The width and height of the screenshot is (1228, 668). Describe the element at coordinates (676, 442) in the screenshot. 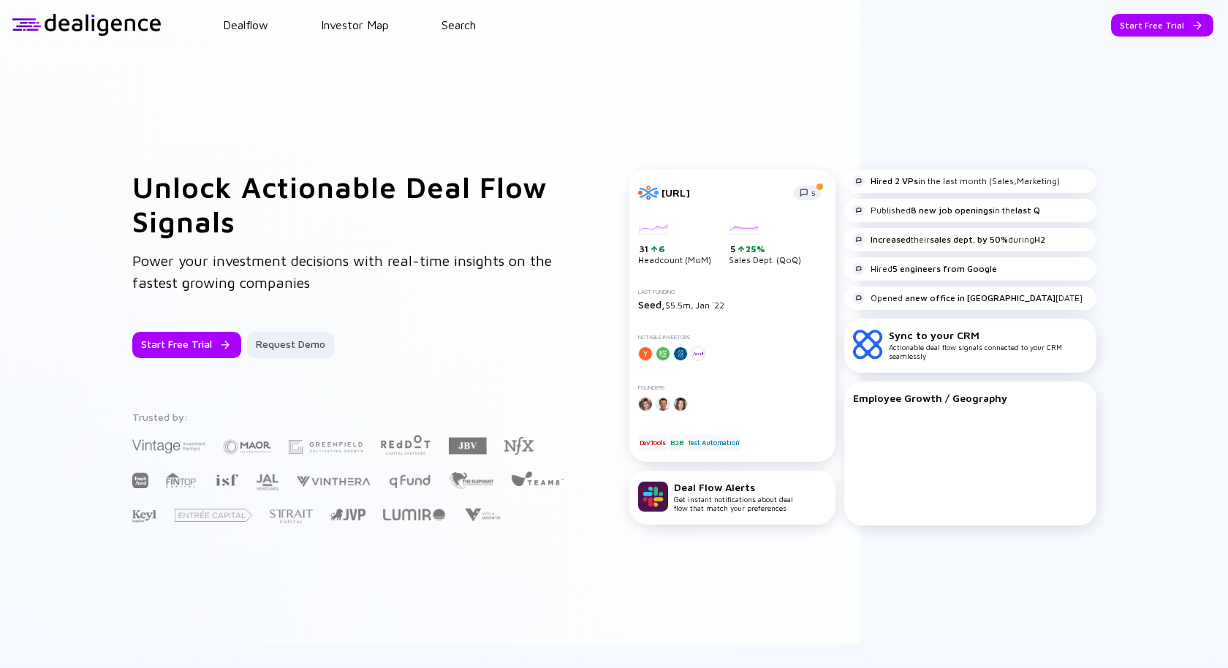

I see `div: B2B` at that location.